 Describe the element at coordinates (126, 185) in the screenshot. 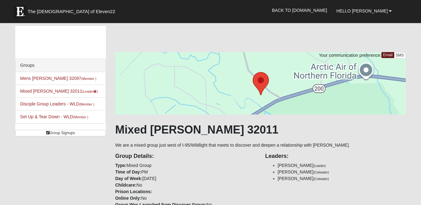

I see `strong: Childcare:` at that location.